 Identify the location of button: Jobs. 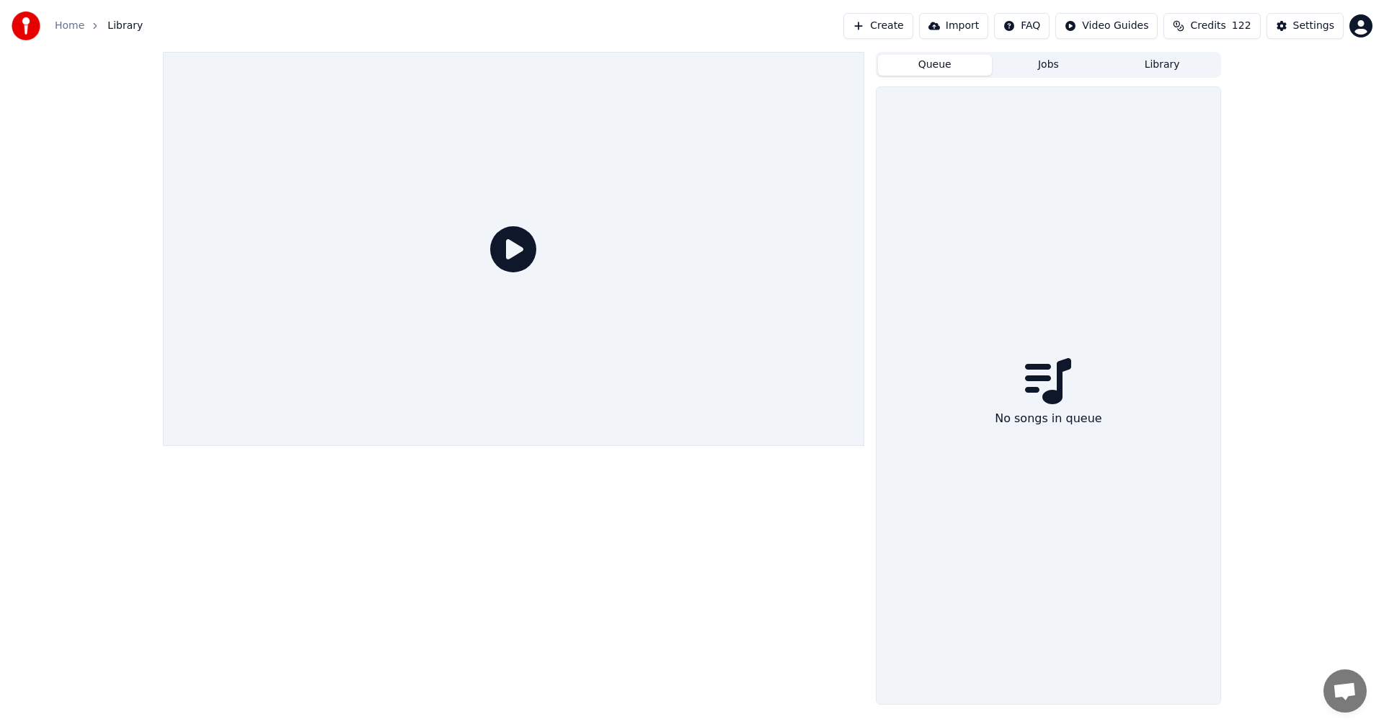
(1049, 65).